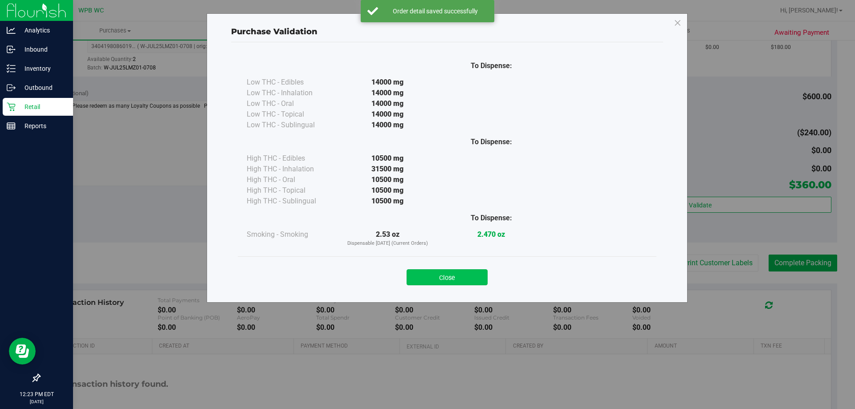 This screenshot has width=855, height=409. Describe the element at coordinates (274, 32) in the screenshot. I see `span: Purchase Validation` at that location.